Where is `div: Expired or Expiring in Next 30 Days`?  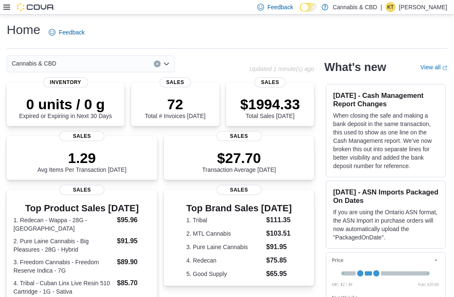 div: Expired or Expiring in Next 30 Days is located at coordinates (65, 108).